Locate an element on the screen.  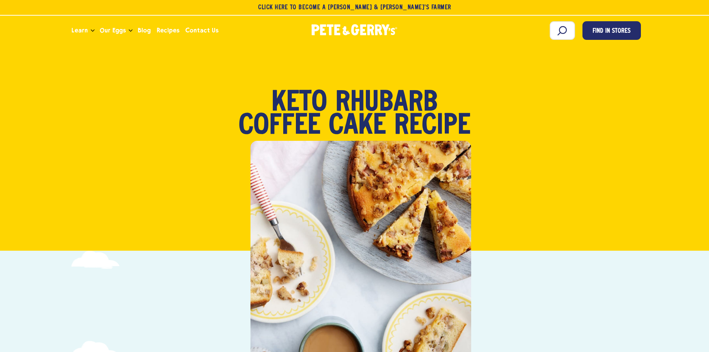
span: Our Eggs is located at coordinates (113, 30).